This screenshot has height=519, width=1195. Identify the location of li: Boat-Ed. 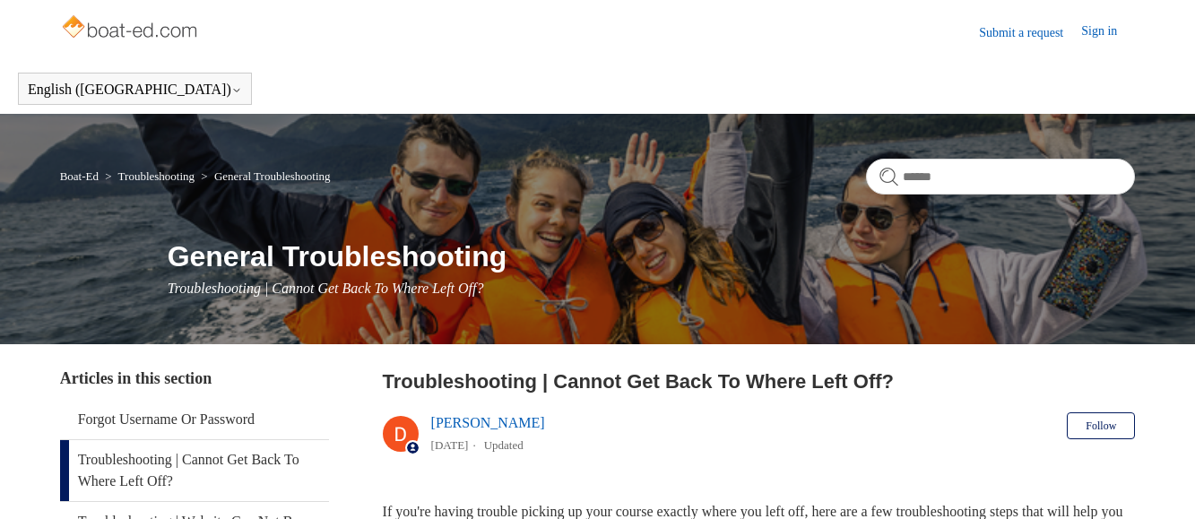
(81, 176).